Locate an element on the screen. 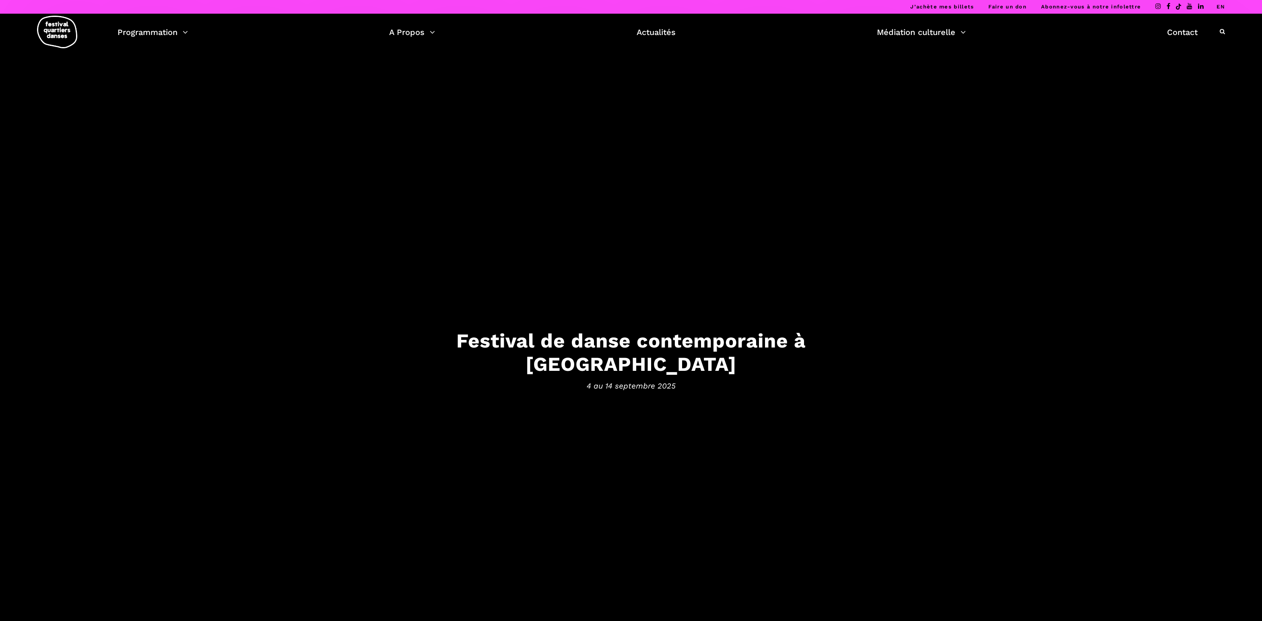 This screenshot has width=1262, height=621. a: Médiation culturelle is located at coordinates (921, 32).